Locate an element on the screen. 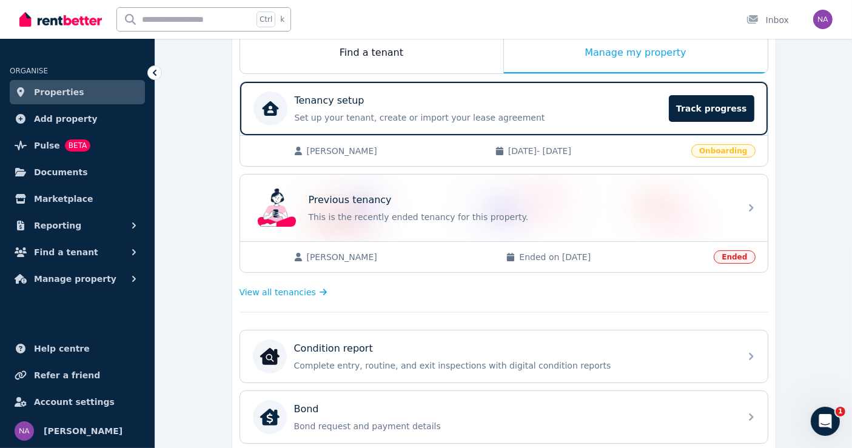 The height and width of the screenshot is (448, 852). p: Set up your tenant, create or import your lease agreement is located at coordinates (479, 118).